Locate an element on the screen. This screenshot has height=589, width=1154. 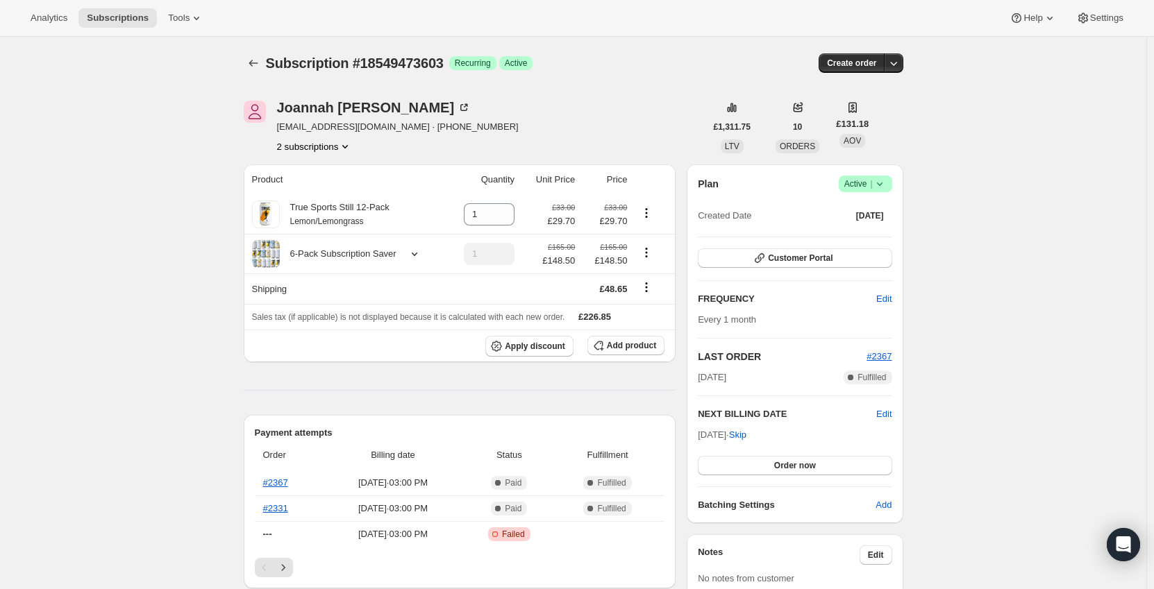
span: Analytics is located at coordinates (49, 18).